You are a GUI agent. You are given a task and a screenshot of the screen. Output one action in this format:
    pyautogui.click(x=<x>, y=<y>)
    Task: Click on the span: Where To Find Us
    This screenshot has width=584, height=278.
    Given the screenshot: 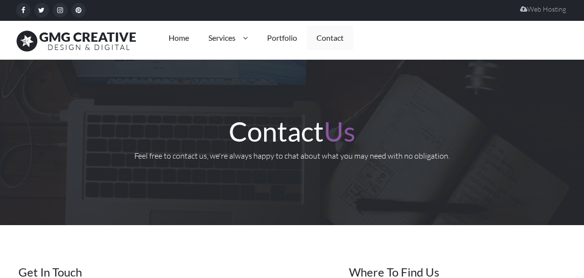 What is the action you would take?
    pyautogui.click(x=394, y=272)
    